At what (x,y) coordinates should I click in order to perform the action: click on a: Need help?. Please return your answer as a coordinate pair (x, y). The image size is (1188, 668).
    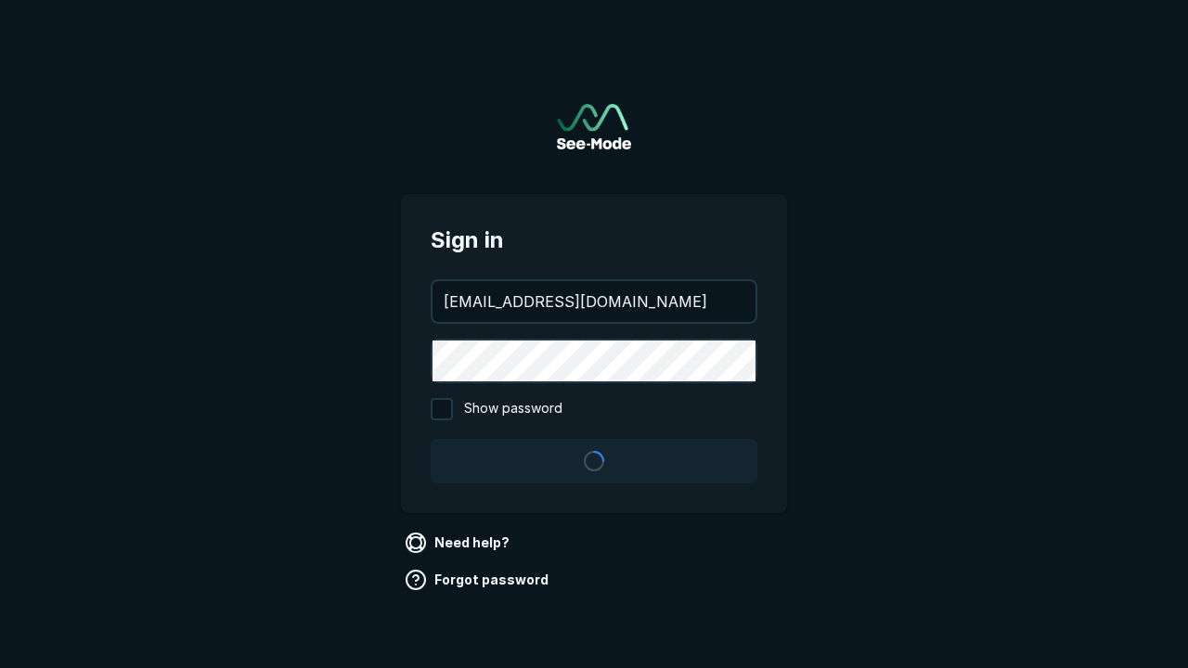
    Looking at the image, I should click on (458, 543).